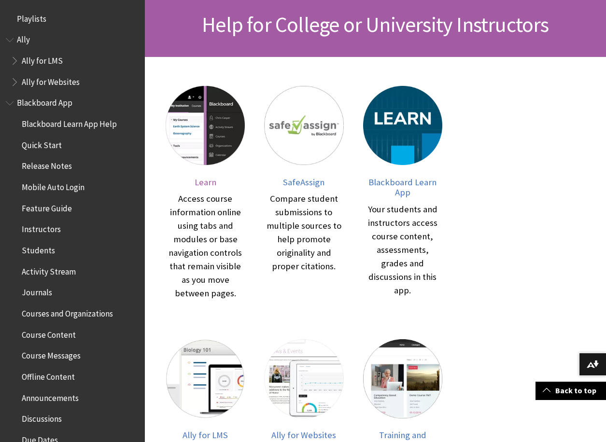 This screenshot has width=606, height=442. Describe the element at coordinates (37, 291) in the screenshot. I see `span: Journals` at that location.